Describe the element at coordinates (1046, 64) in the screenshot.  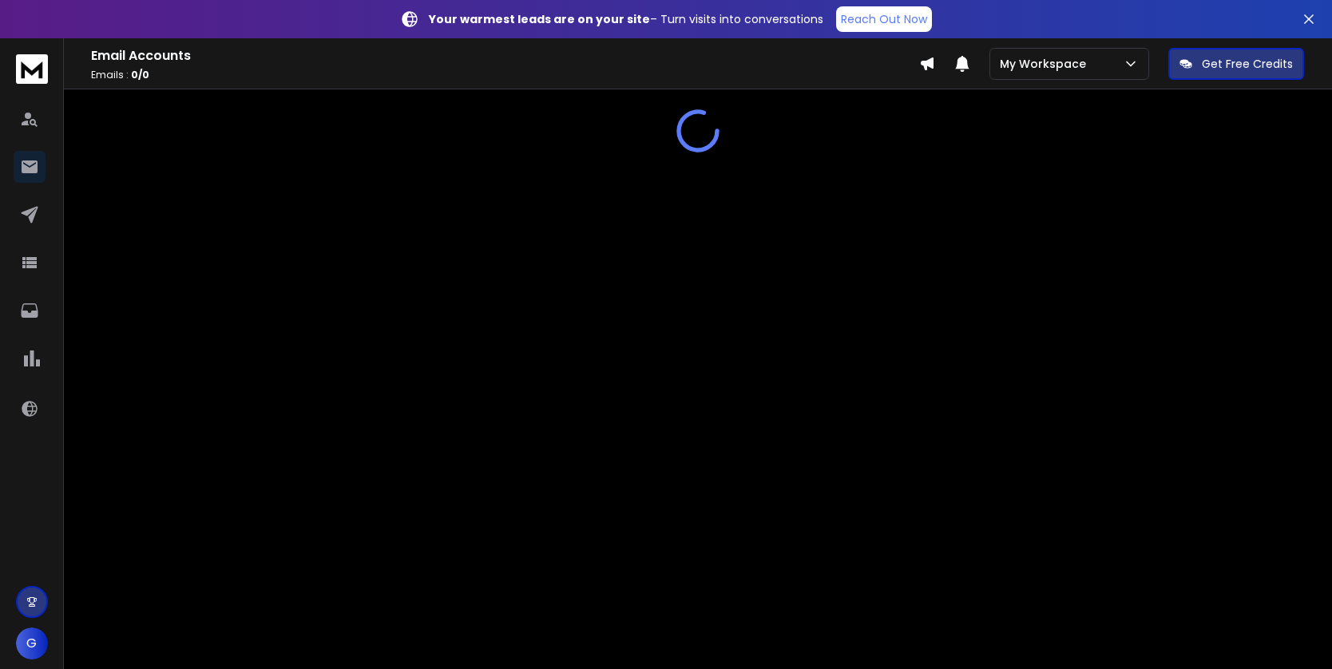
I see `p: My Workspace` at that location.